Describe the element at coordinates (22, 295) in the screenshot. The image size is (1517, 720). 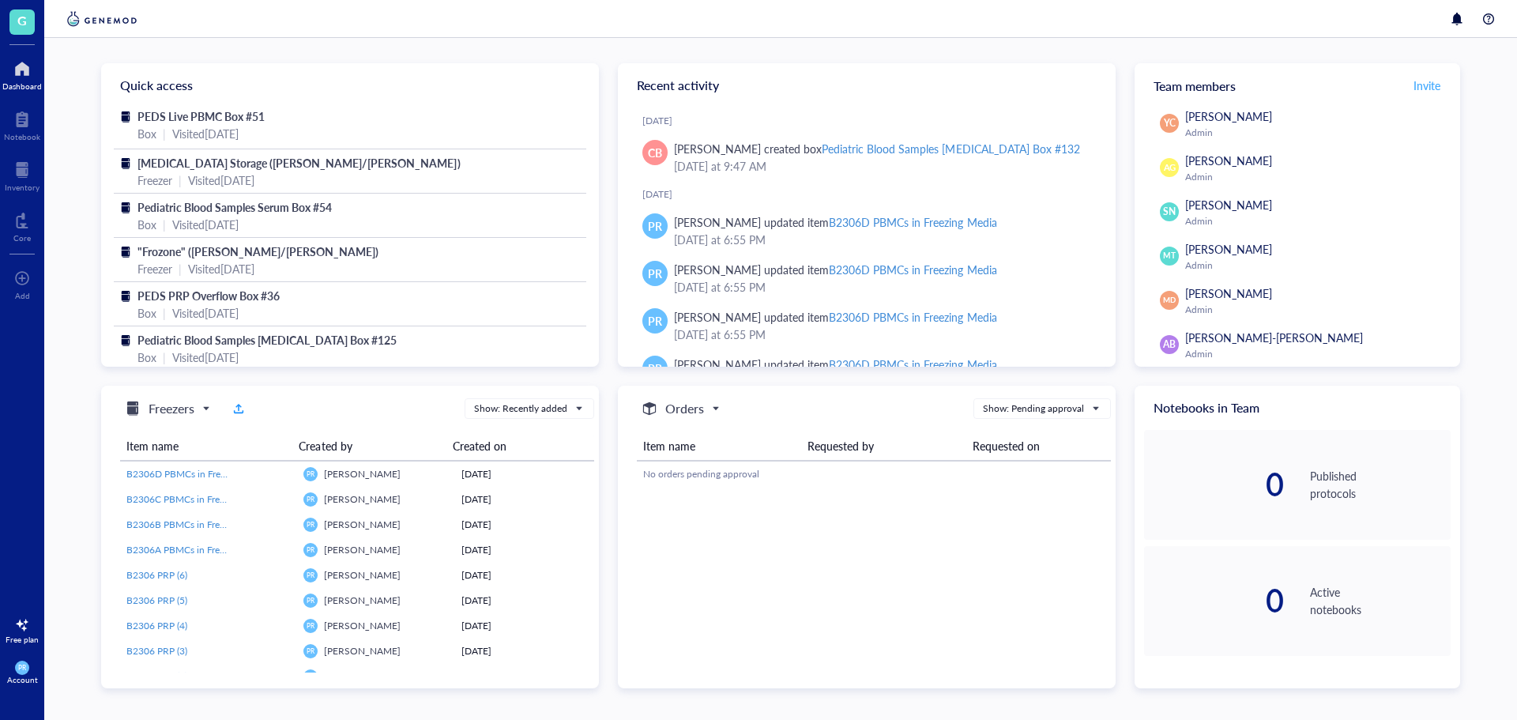
I see `div: Add` at that location.